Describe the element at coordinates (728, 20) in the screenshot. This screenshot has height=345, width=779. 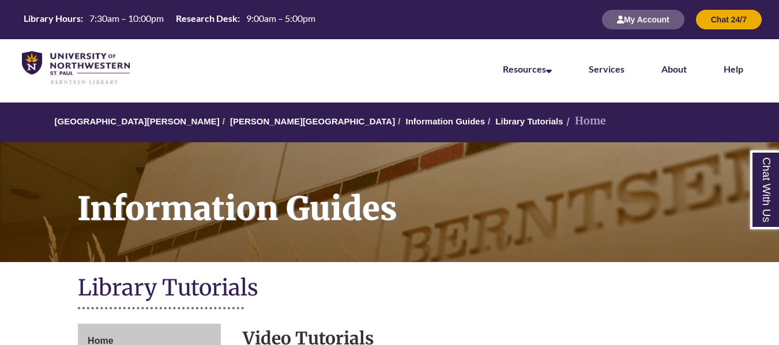
I see `button: Chat 24/7` at that location.